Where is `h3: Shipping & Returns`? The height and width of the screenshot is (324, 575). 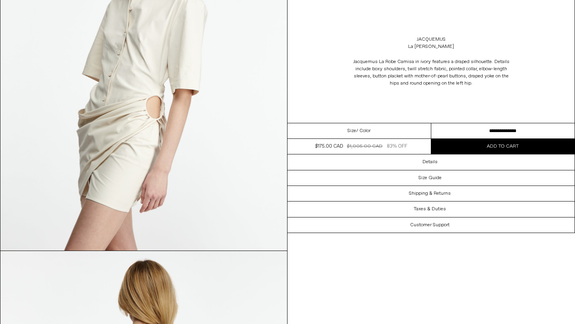
h3: Shipping & Returns is located at coordinates (430, 194).